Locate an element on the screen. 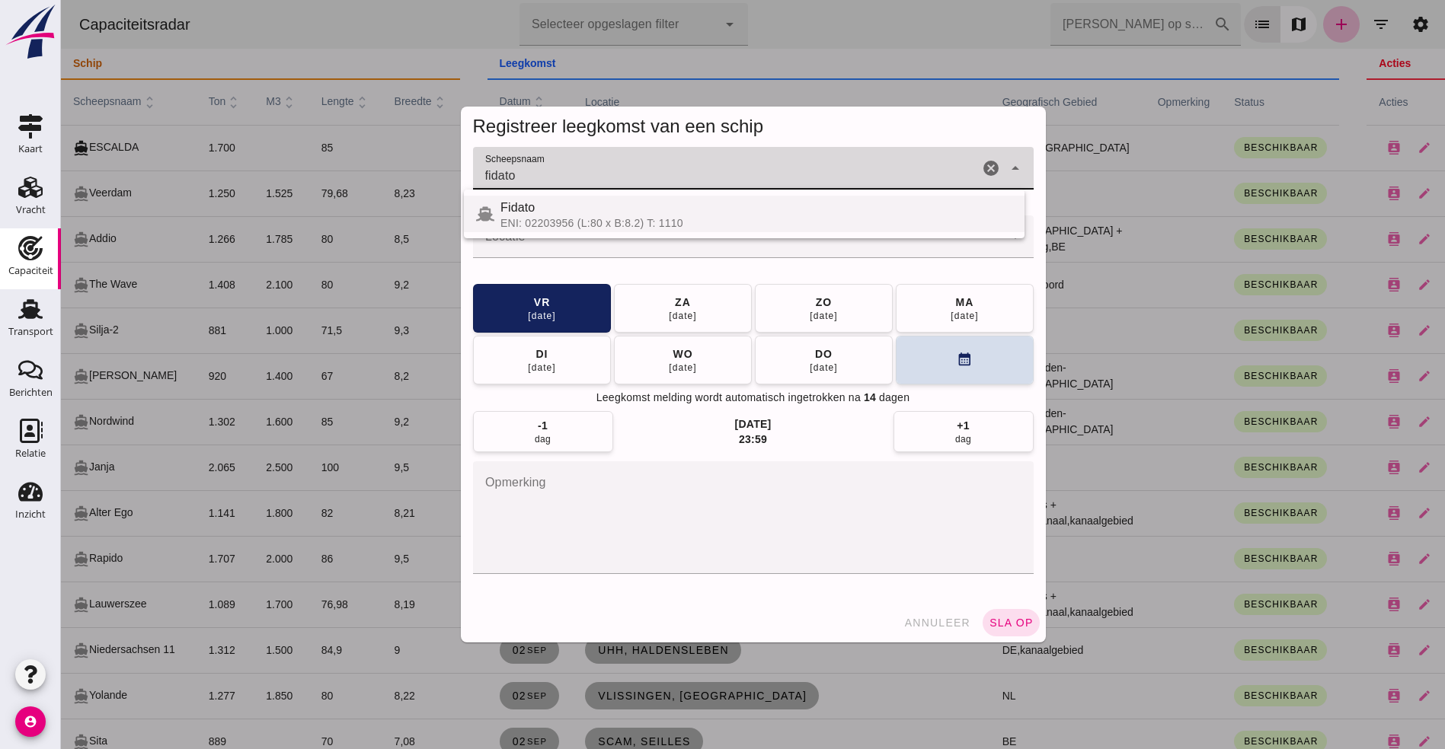 This screenshot has width=1445, height=749. span: dagen is located at coordinates (833, 398).